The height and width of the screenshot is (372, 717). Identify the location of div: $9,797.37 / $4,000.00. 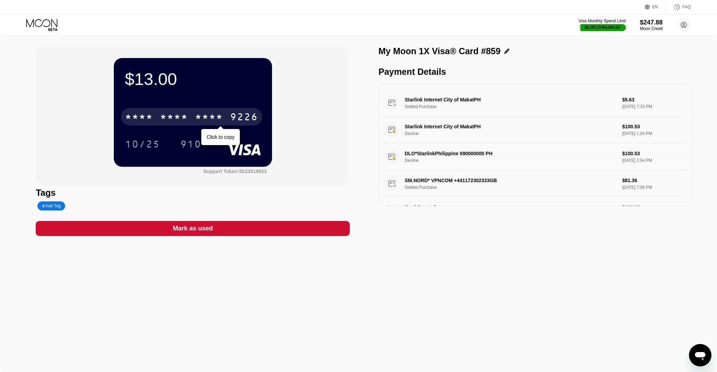
(602, 27).